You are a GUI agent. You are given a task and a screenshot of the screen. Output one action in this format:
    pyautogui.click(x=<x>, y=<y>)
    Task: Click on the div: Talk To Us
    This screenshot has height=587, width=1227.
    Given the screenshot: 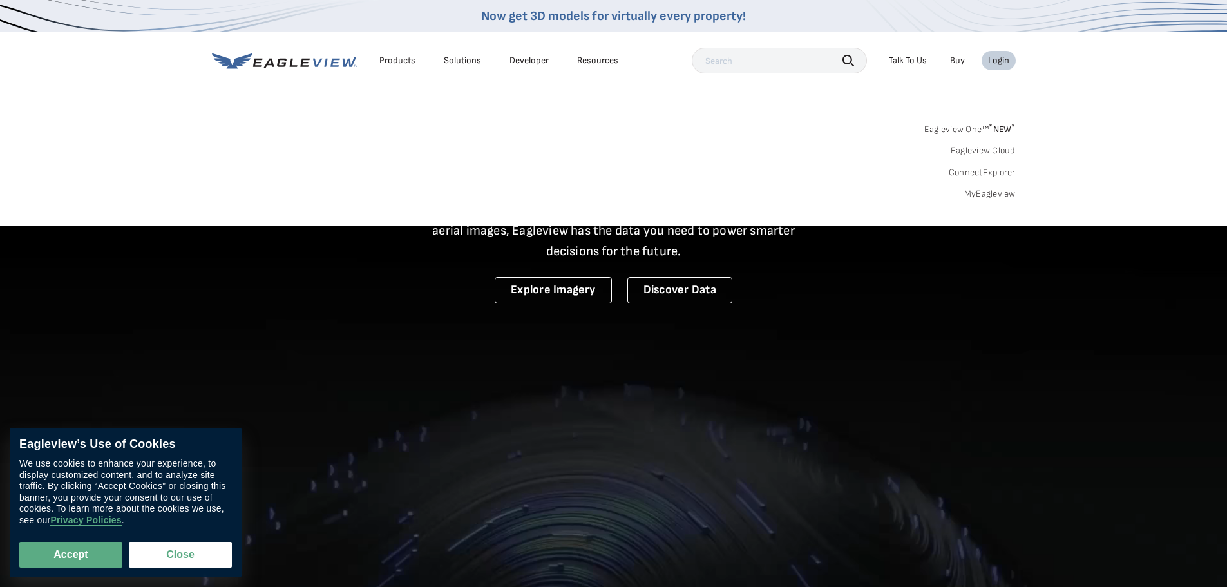 What is the action you would take?
    pyautogui.click(x=908, y=61)
    